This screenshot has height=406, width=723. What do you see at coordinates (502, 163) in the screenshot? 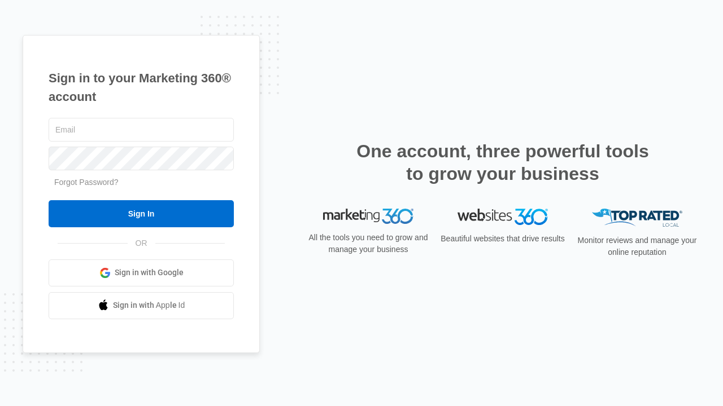
I see `h2: One account, three powerful tools to grow your business` at bounding box center [502, 163].